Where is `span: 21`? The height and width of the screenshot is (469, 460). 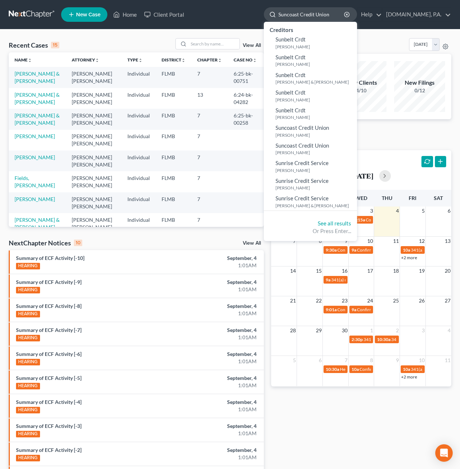 span: 21 is located at coordinates (293, 301).